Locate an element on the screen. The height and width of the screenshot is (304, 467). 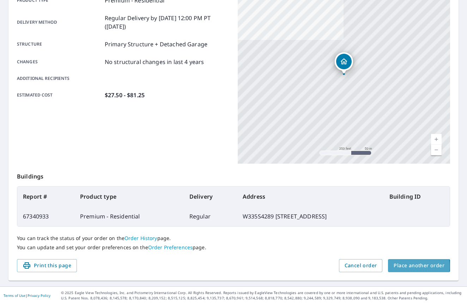
th: Delivery is located at coordinates (210, 196).